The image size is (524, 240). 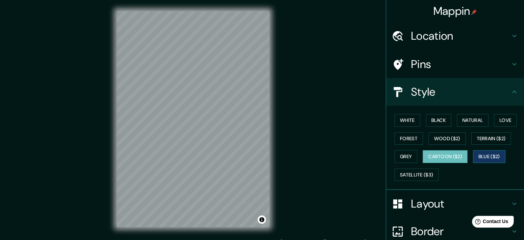 I want to click on h4: Border, so click(x=461, y=231).